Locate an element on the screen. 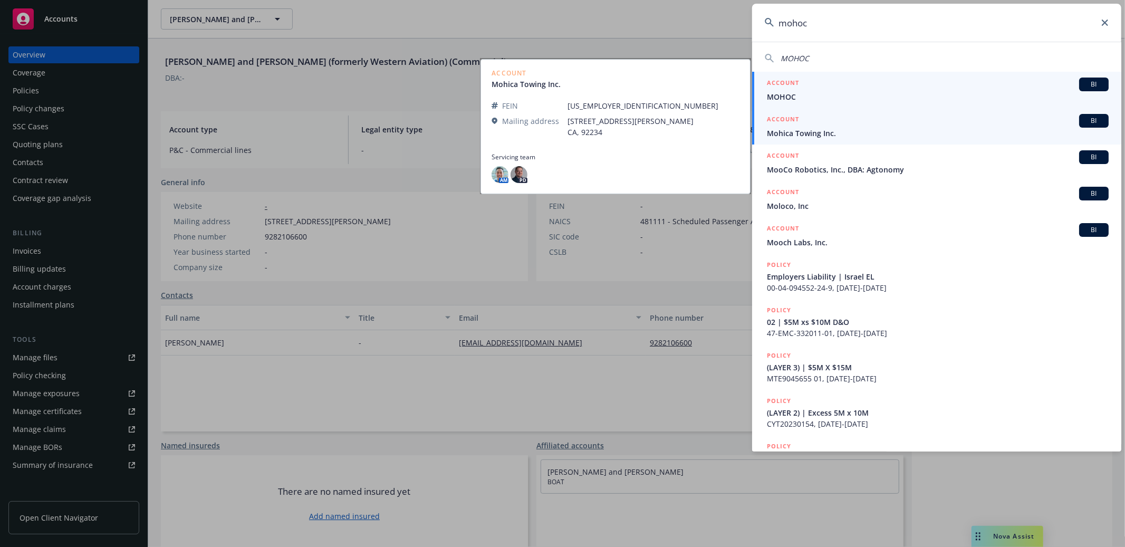 The height and width of the screenshot is (547, 1125). span: Moloco, Inc is located at coordinates (938, 206).